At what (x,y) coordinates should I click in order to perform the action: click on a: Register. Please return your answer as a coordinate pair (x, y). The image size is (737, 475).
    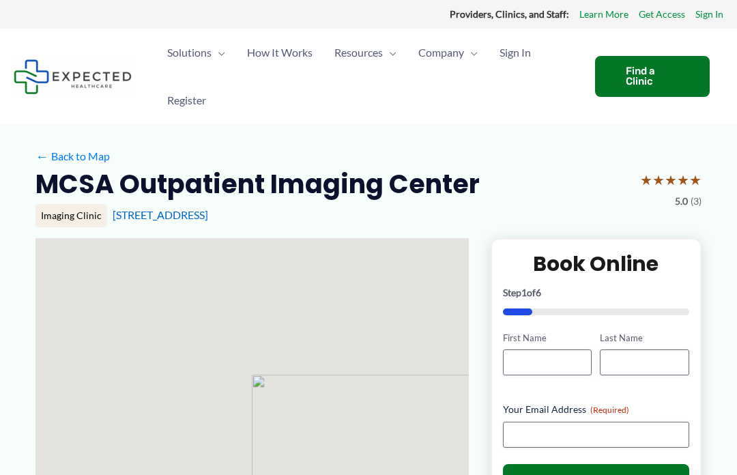
    Looking at the image, I should click on (186, 100).